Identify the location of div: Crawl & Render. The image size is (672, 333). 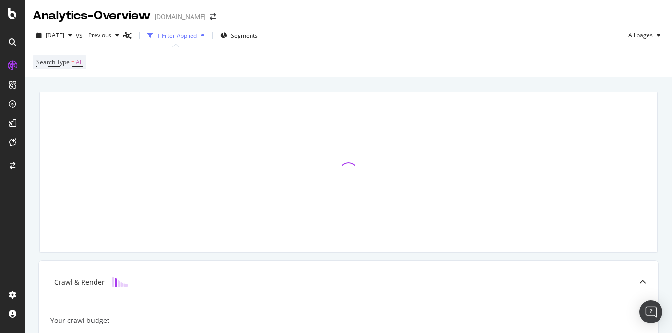
(79, 283).